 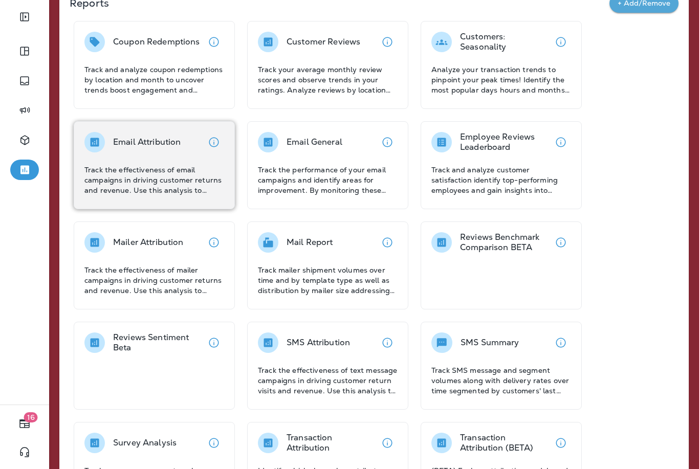 I want to click on p: Track the performance of your email campaigns and identify areas for improvement. By monitoring t..., so click(x=327, y=180).